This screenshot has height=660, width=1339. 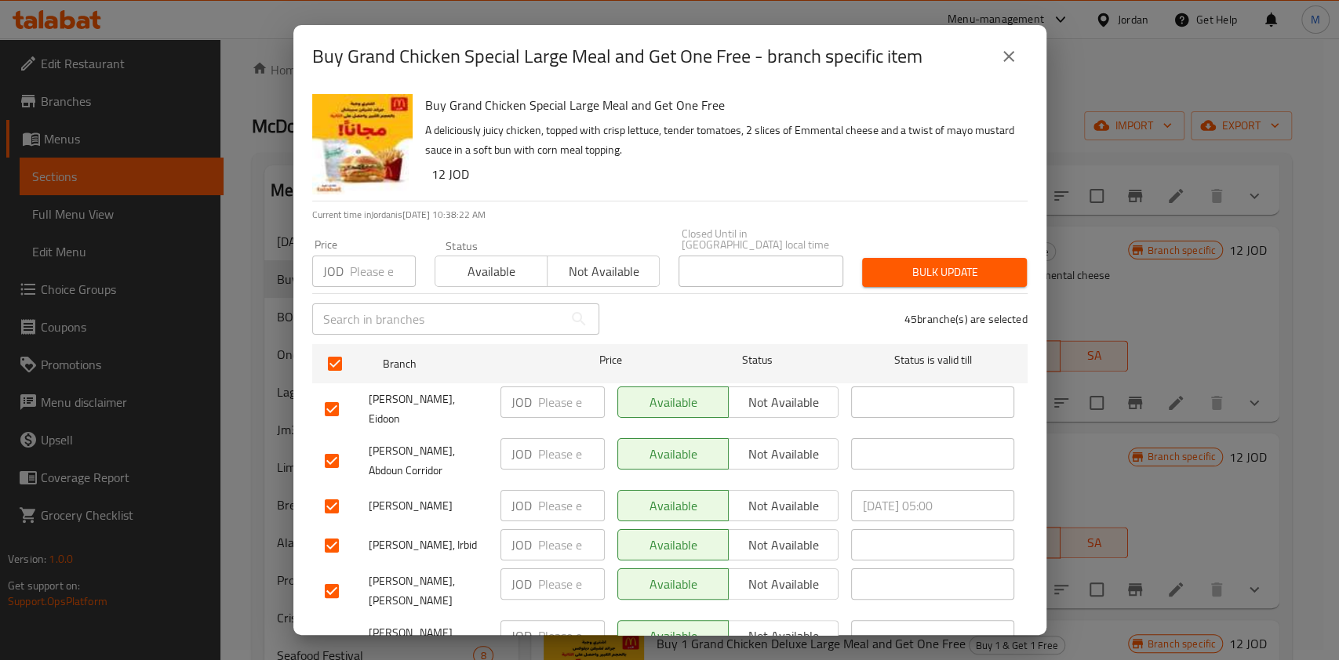 What do you see at coordinates (944, 272) in the screenshot?
I see `span: Bulk update` at bounding box center [944, 272].